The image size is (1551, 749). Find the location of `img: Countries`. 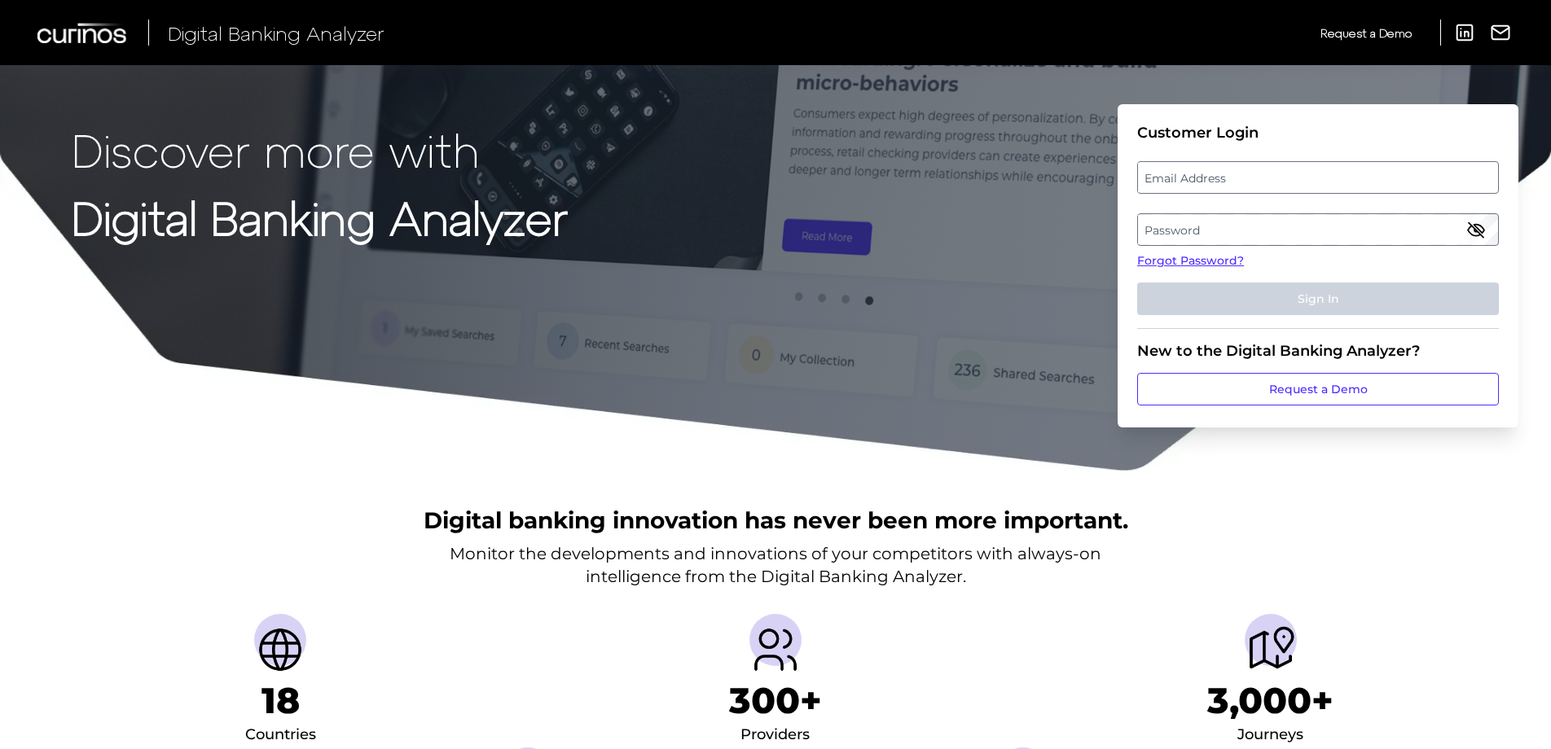

img: Countries is located at coordinates (280, 650).